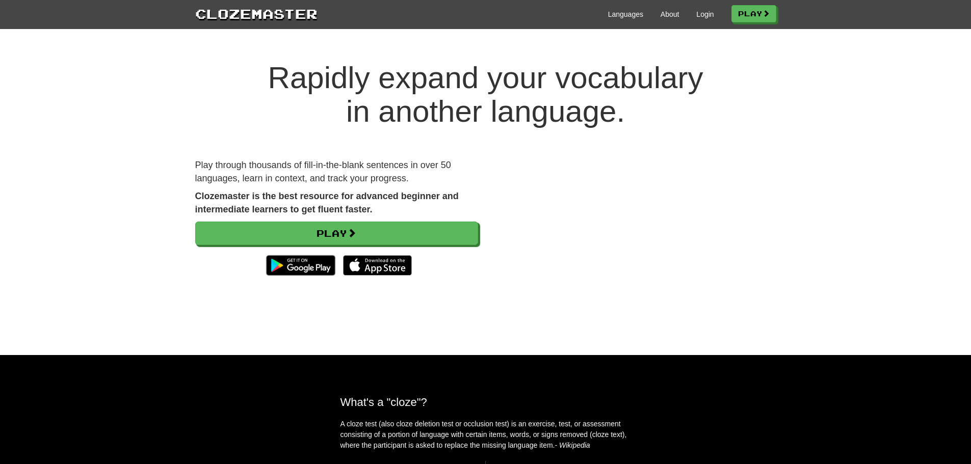 This screenshot has width=971, height=464. Describe the element at coordinates (670, 14) in the screenshot. I see `a: About` at that location.